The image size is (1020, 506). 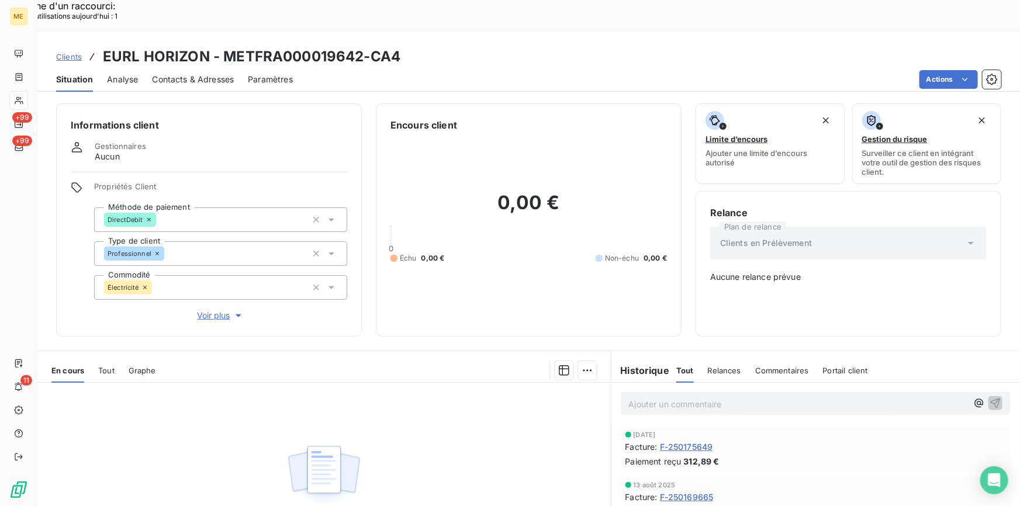 What do you see at coordinates (122, 80) in the screenshot?
I see `span: Analyse` at bounding box center [122, 80].